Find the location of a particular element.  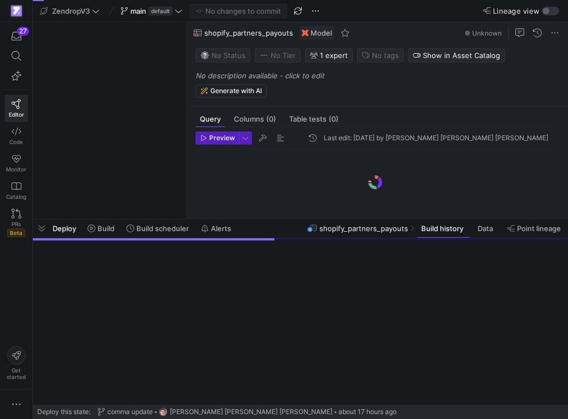

span: 1 expert is located at coordinates (334, 55).